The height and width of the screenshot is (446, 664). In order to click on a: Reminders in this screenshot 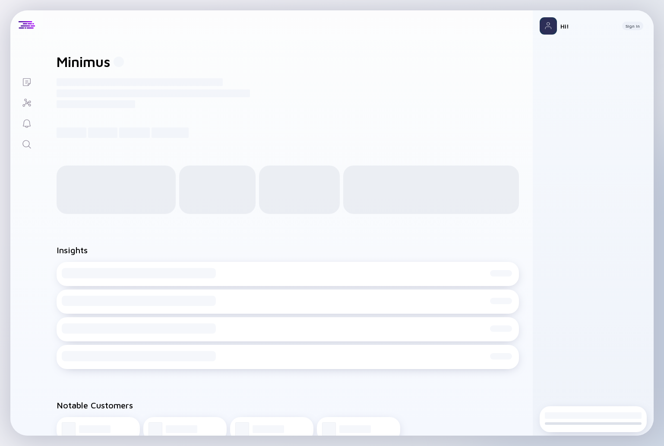, I will do `click(26, 123)`.